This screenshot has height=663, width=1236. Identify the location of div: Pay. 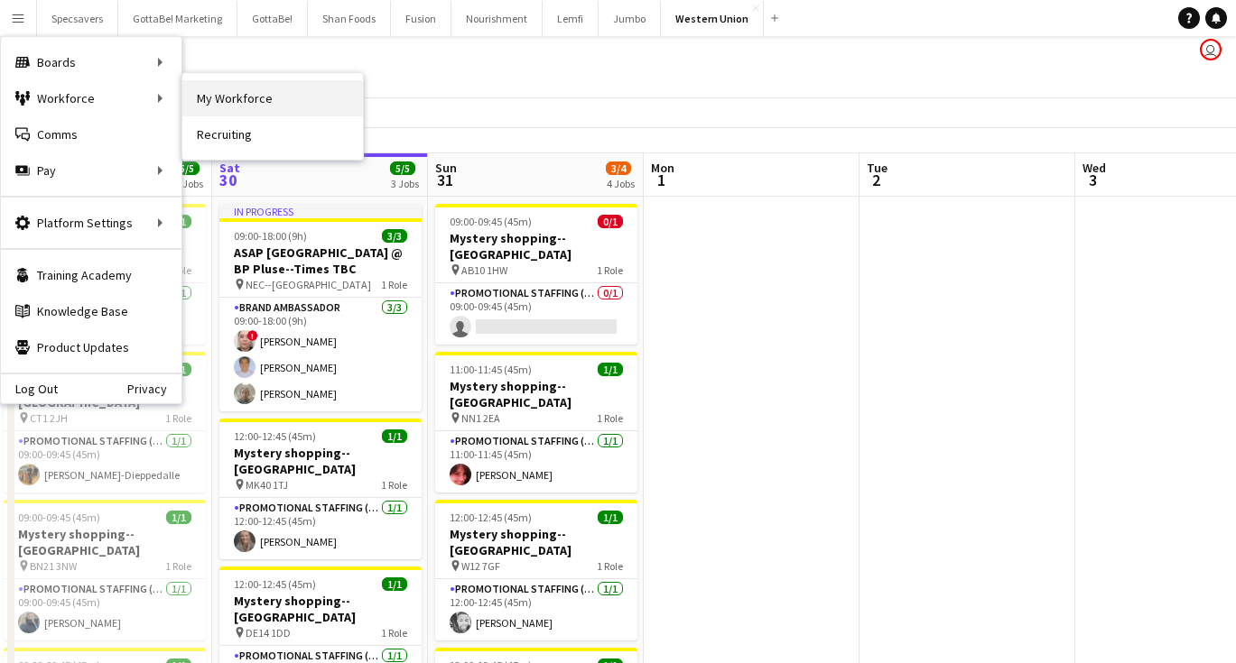
(91, 171).